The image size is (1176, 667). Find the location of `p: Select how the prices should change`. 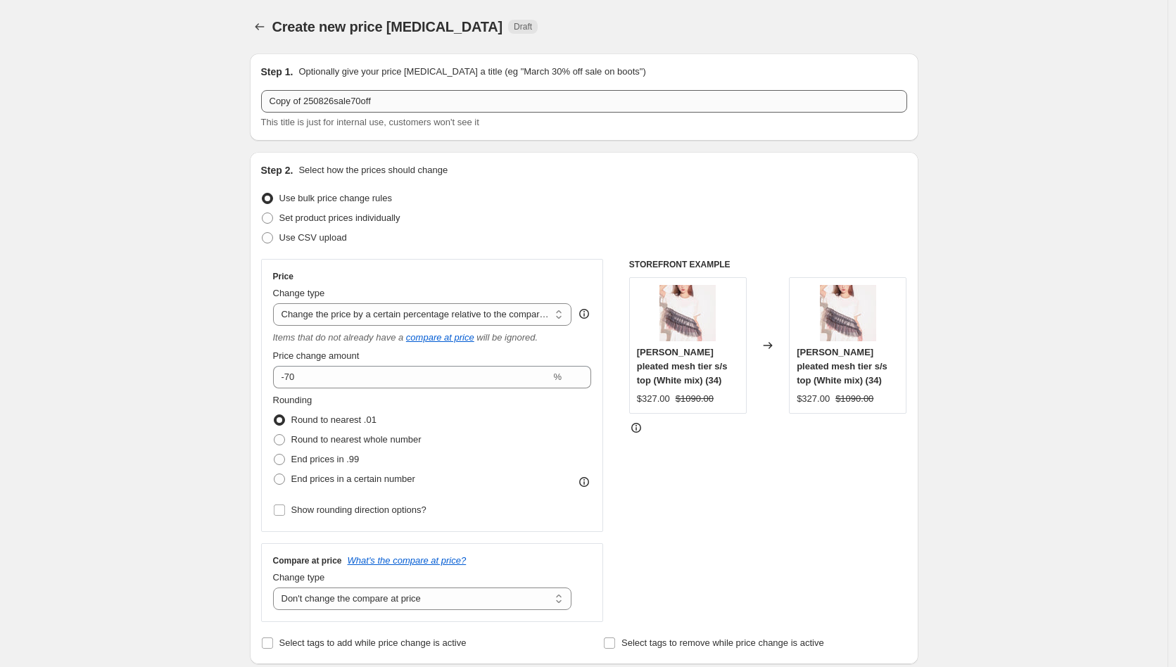

p: Select how the prices should change is located at coordinates (373, 170).